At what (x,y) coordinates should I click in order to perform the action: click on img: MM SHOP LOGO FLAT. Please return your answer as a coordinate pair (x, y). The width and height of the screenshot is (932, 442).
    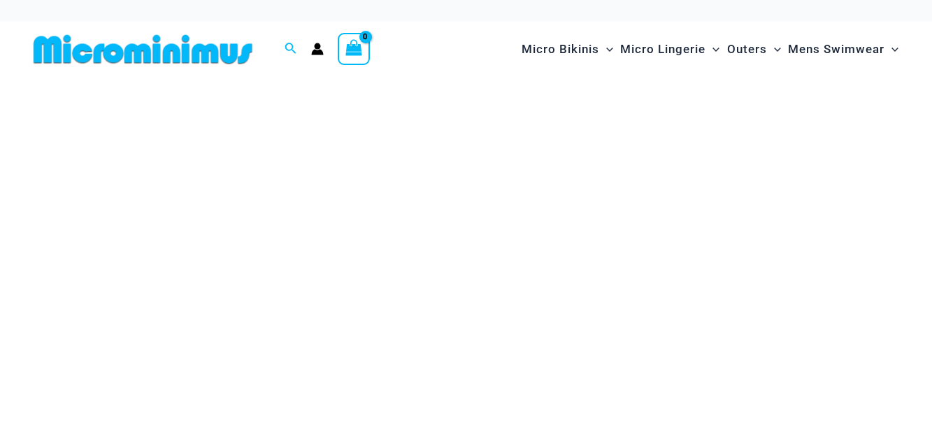
    Looking at the image, I should click on (143, 49).